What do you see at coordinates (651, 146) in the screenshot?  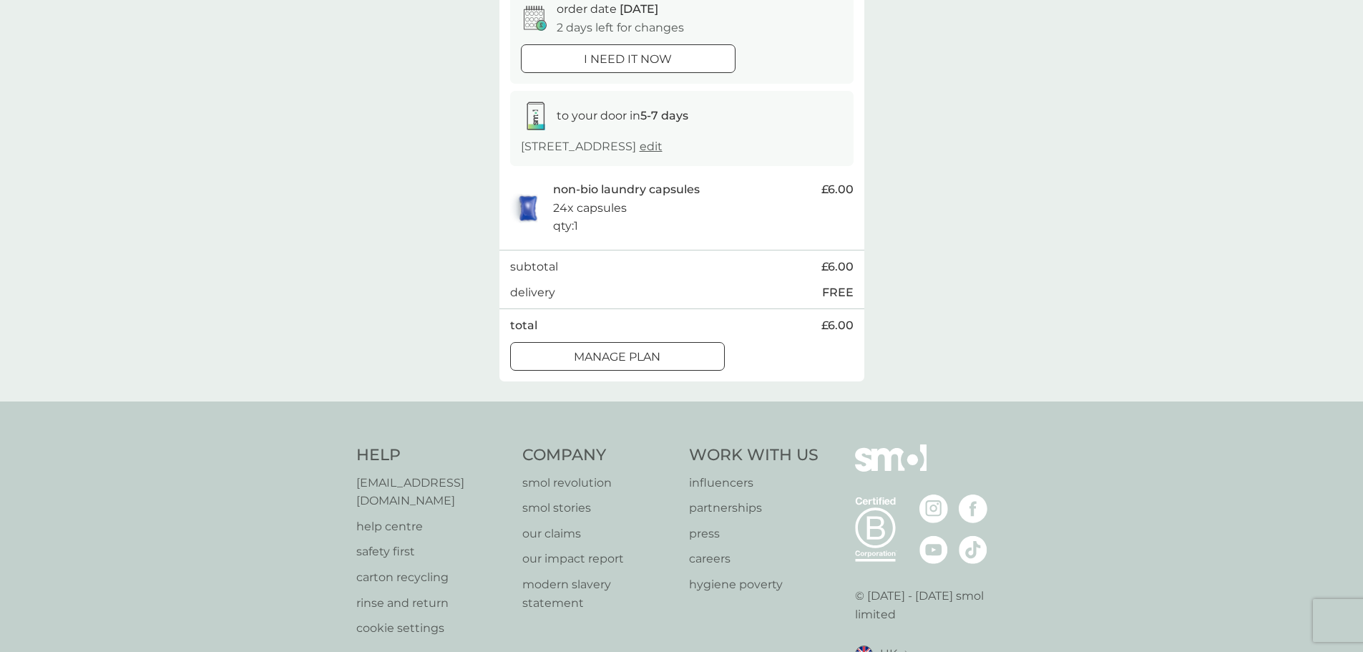 I see `a: edit` at bounding box center [651, 146].